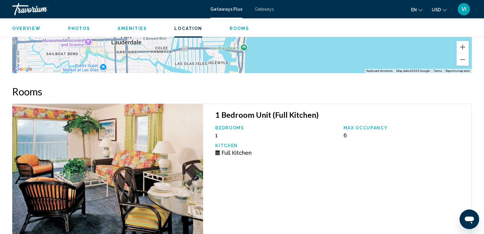 This screenshot has height=234, width=484. Describe the element at coordinates (239, 28) in the screenshot. I see `span: Rooms` at that location.